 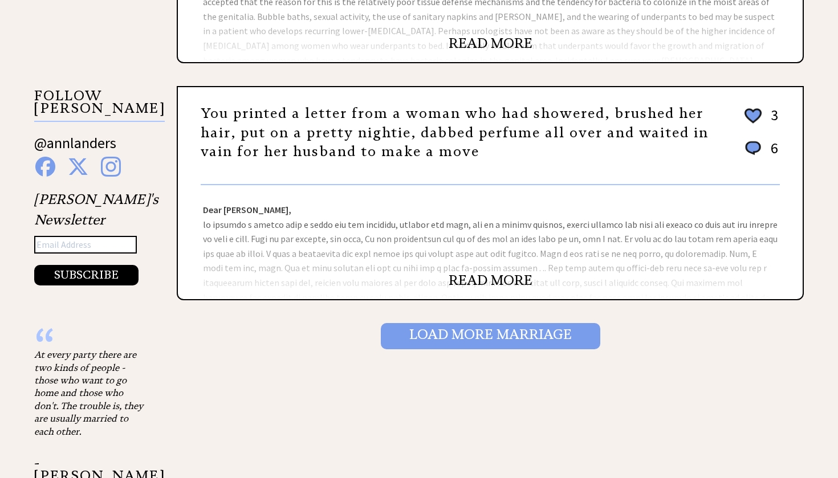 I want to click on a: @annlanders, so click(x=75, y=148).